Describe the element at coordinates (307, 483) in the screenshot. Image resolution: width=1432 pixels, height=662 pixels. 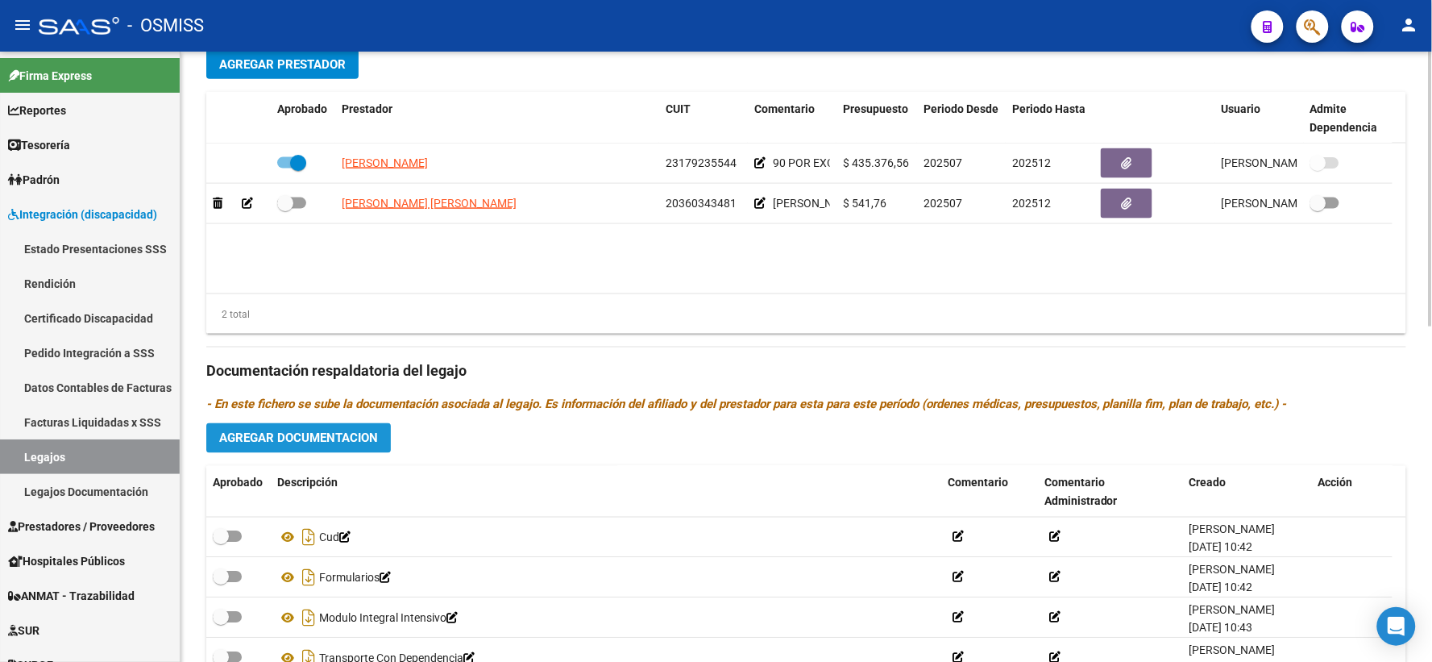
I see `span: Descripción` at that location.